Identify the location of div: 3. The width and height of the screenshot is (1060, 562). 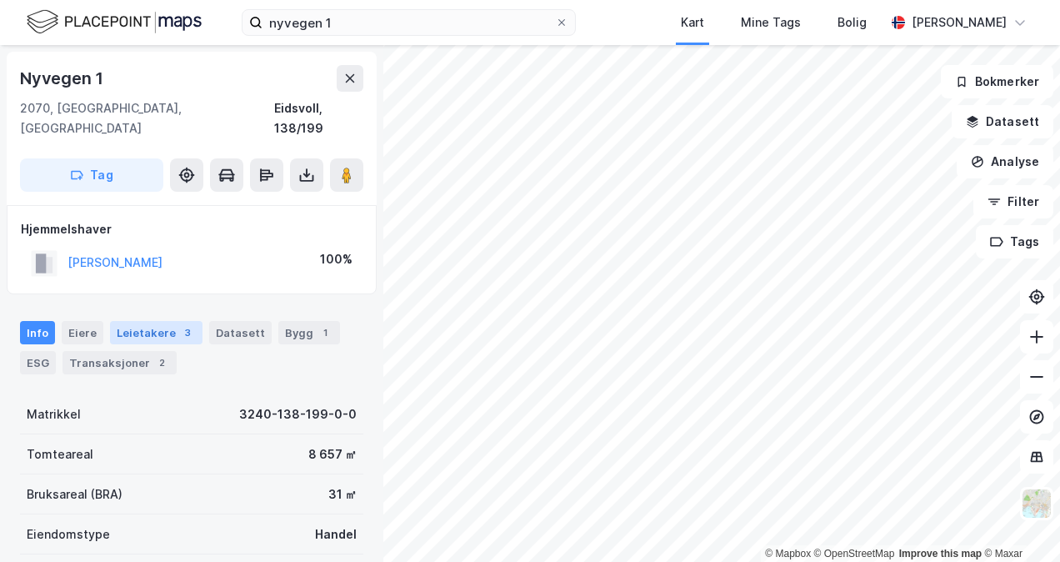
(187, 332).